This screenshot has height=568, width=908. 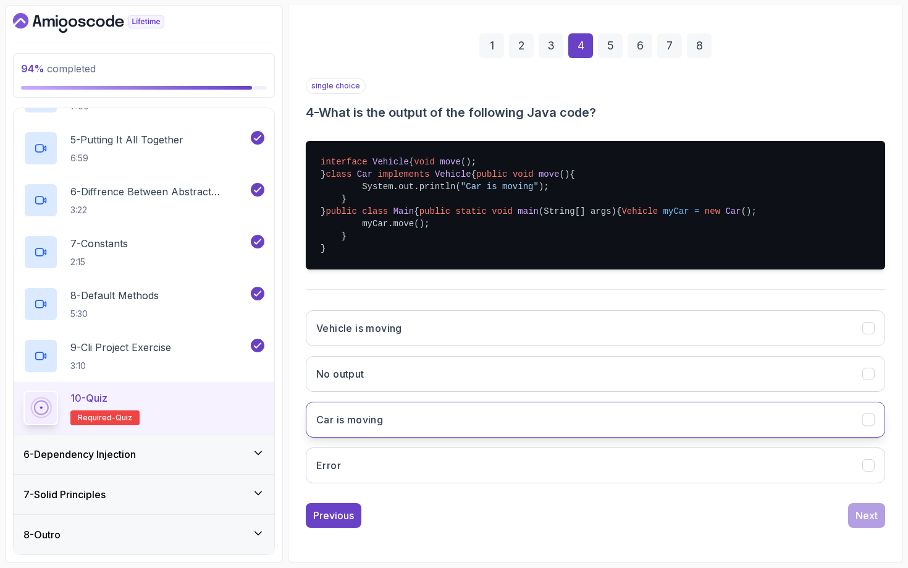 What do you see at coordinates (596, 112) in the screenshot?
I see `h3: 4 - What is the output of the following Java code?` at bounding box center [596, 112].